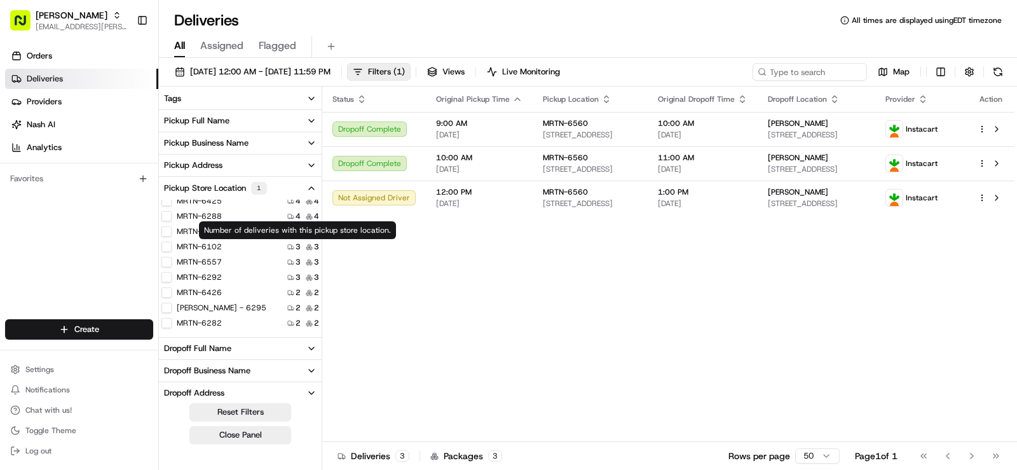 This screenshot has height=470, width=1017. Describe the element at coordinates (759, 456) in the screenshot. I see `p: Rows per page` at that location.